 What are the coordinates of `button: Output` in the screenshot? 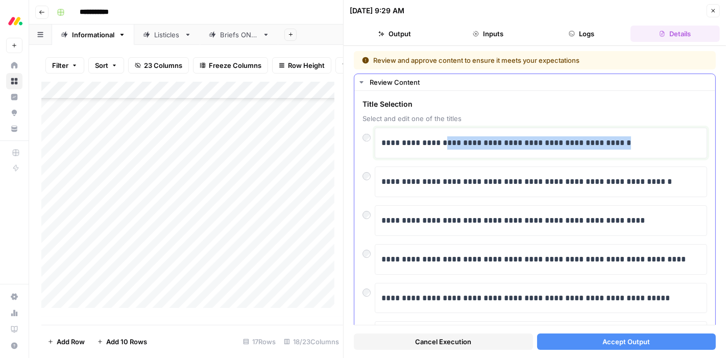 It's located at (394, 34).